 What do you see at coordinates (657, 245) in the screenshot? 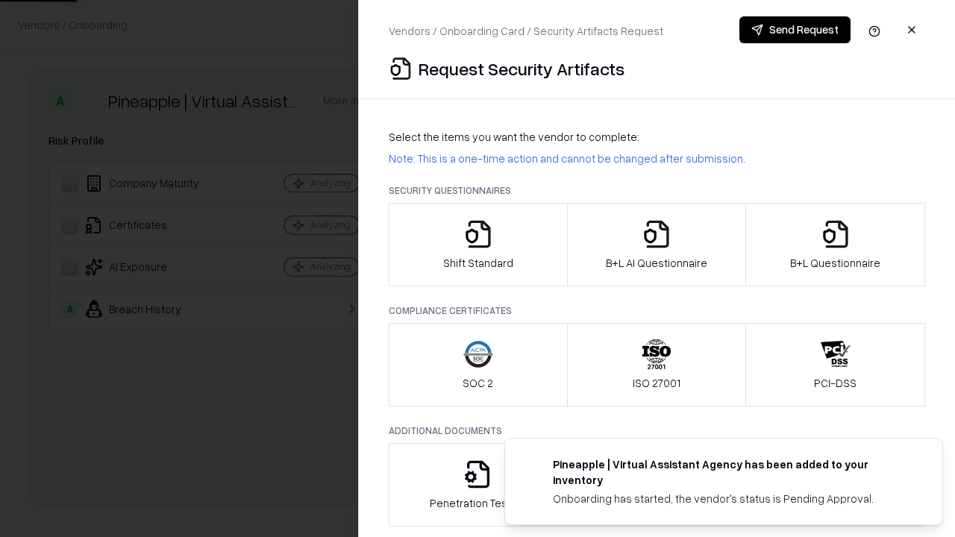
I see `button: B+L AI Questionnaire` at bounding box center [657, 245].